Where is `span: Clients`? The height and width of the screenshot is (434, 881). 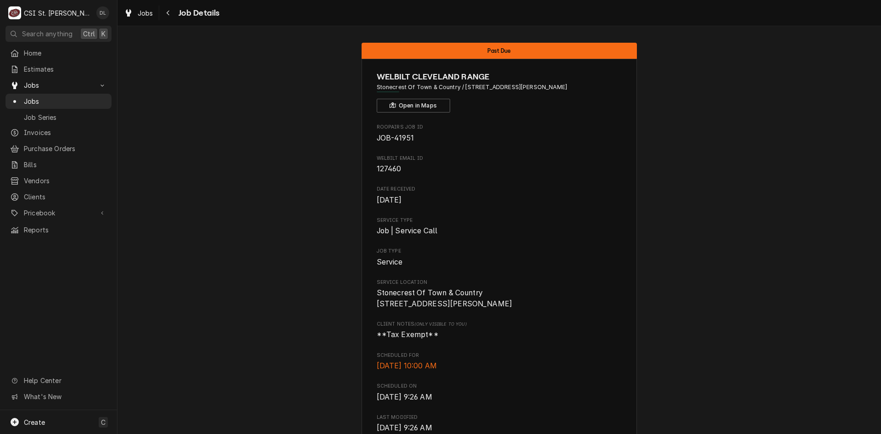 span: Clients is located at coordinates (65, 196).